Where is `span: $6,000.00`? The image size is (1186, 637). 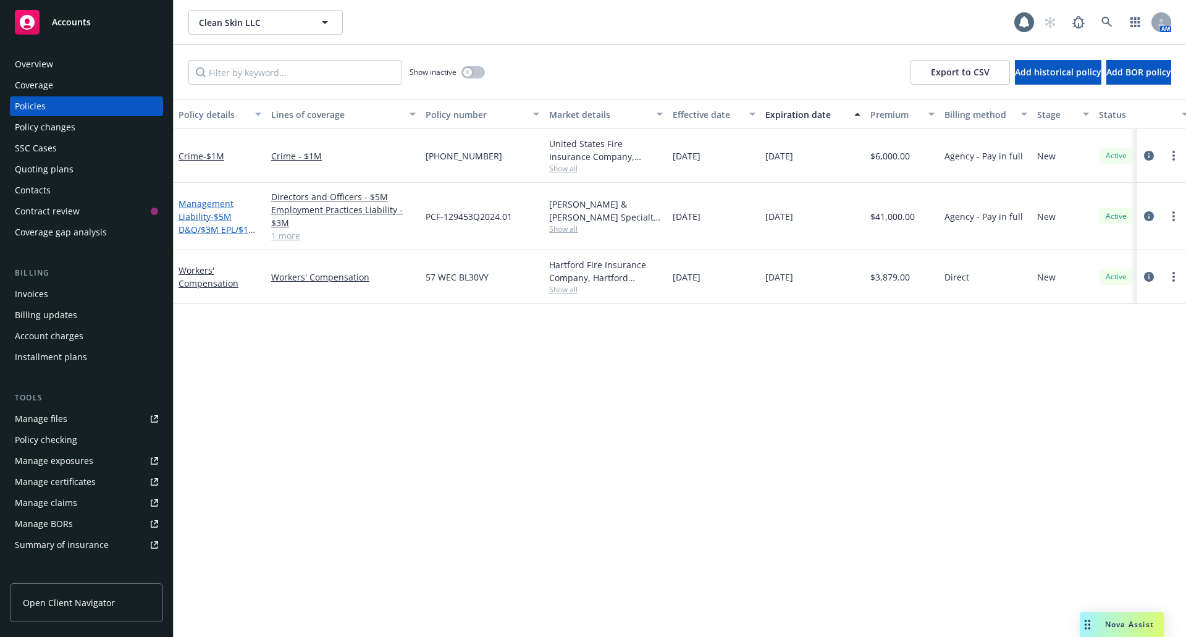 span: $6,000.00 is located at coordinates (890, 156).